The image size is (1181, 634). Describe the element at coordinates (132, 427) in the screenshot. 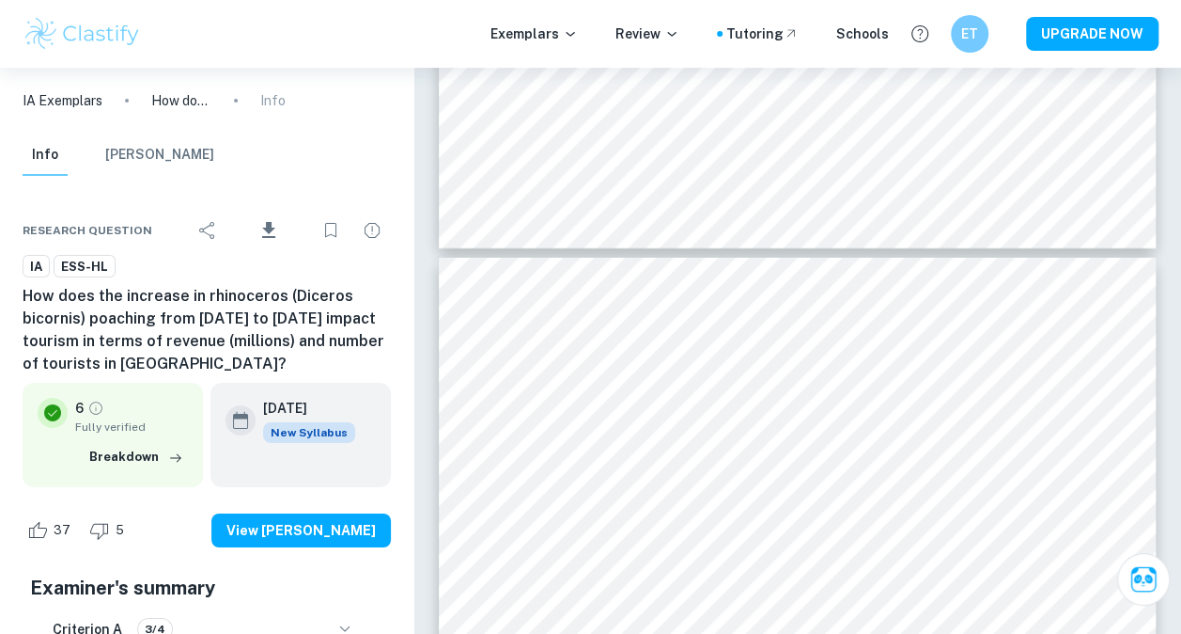

I see `span: Fully verified` at that location.